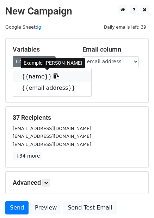 The height and width of the screenshot is (218, 154). Describe the element at coordinates (39, 27) in the screenshot. I see `a: ig` at that location.